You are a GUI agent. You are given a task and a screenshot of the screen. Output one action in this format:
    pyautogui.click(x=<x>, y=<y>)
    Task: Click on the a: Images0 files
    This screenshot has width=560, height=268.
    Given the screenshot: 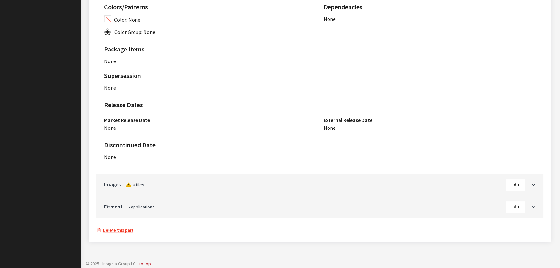 What is the action you would take?
    pyautogui.click(x=305, y=184)
    